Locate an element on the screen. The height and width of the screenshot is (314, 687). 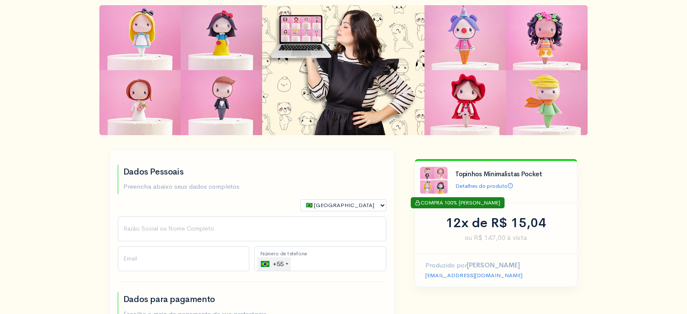
img: %C3%8Dcone%20Creatorsland.jpg is located at coordinates (434, 181).